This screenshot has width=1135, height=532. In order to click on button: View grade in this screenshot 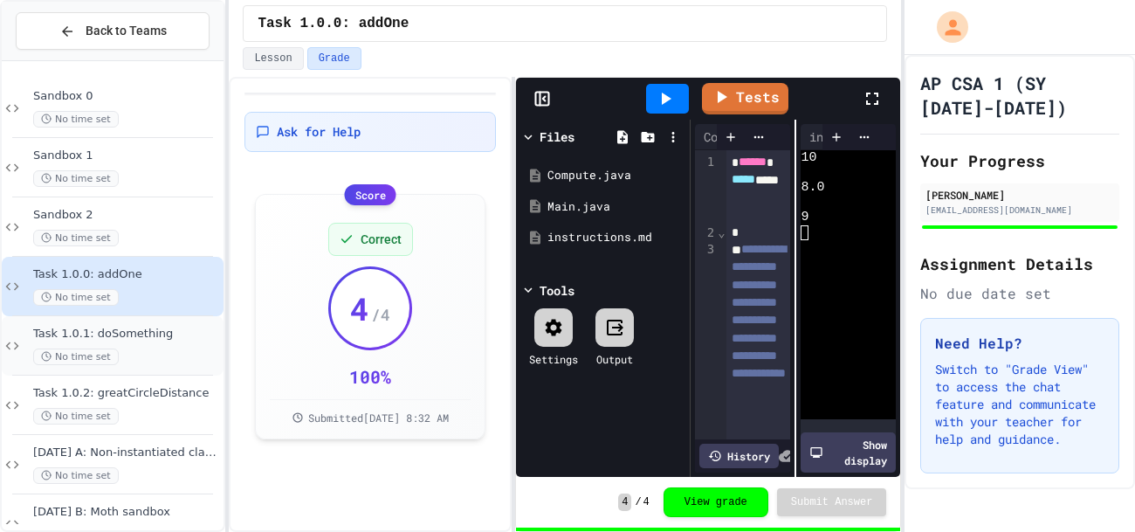, I will do `click(716, 502)`.